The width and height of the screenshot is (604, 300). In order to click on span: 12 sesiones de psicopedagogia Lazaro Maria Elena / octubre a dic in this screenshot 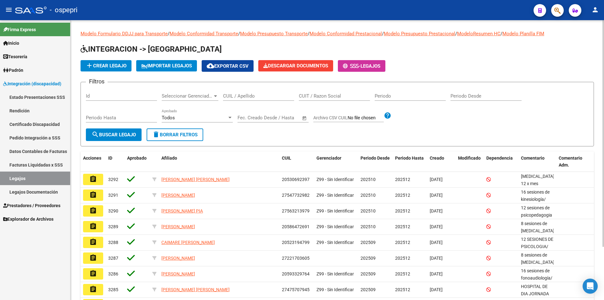, I will do `click(538, 218)`.